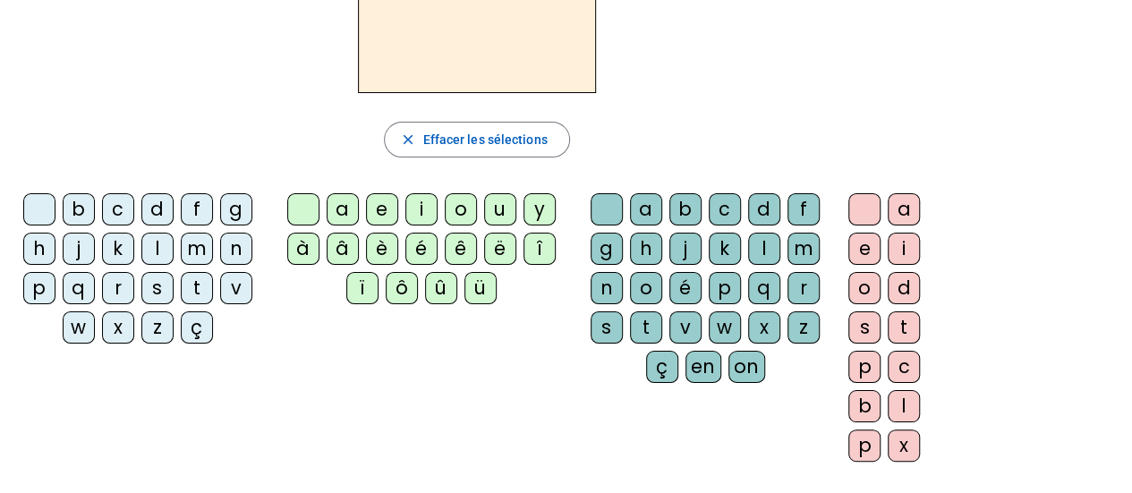 Image resolution: width=1132 pixels, height=493 pixels. Describe the element at coordinates (407, 140) in the screenshot. I see `mat-icon: close` at that location.